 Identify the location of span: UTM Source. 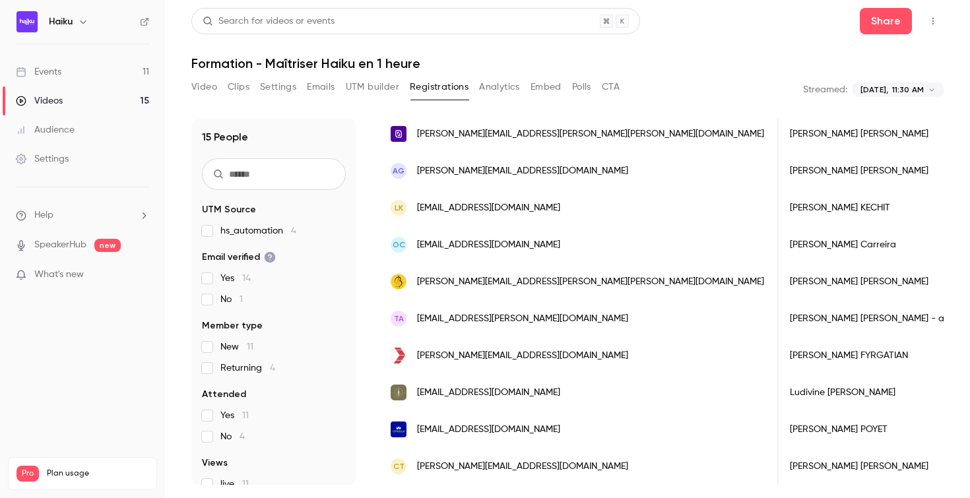
(229, 210).